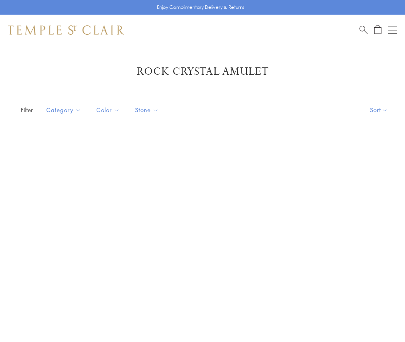 Image resolution: width=405 pixels, height=342 pixels. What do you see at coordinates (379, 110) in the screenshot?
I see `button: Show sort by` at bounding box center [379, 110].